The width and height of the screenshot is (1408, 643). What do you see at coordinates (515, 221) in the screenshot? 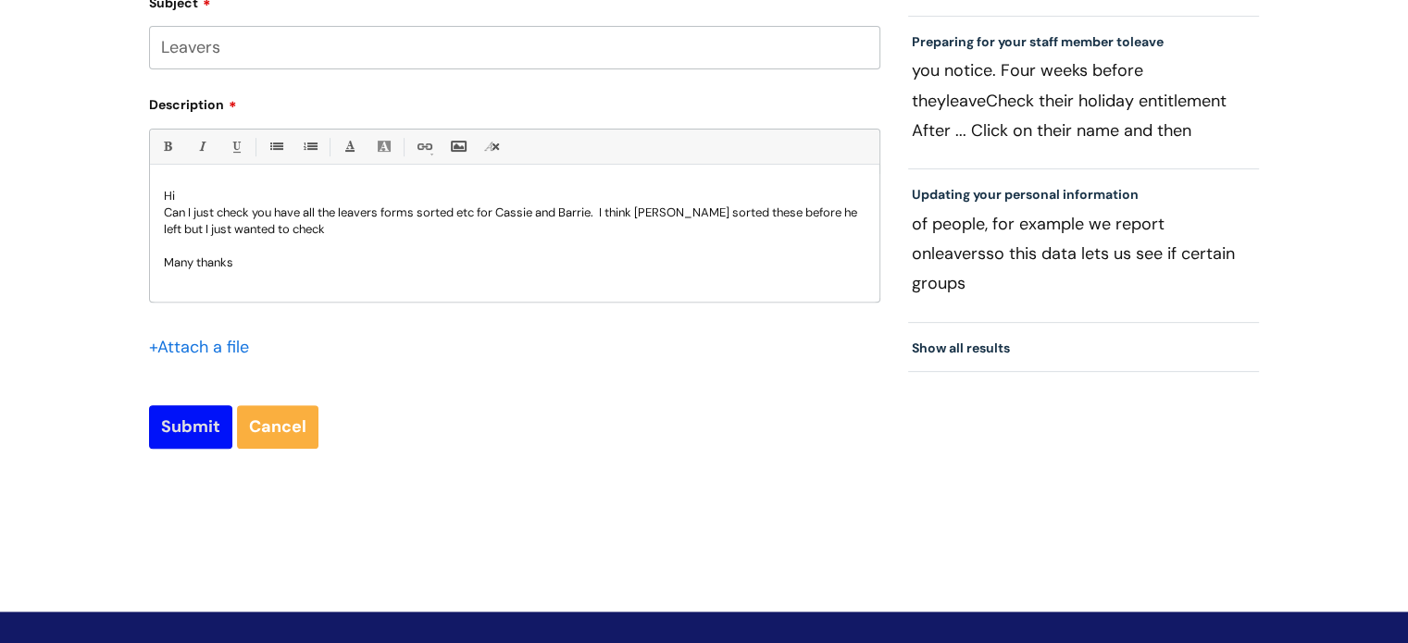
I see `p: Can I just check you have all the leavers forms sorted etc for Cassie and Barrie. I think [PERSON...` at bounding box center [515, 221].